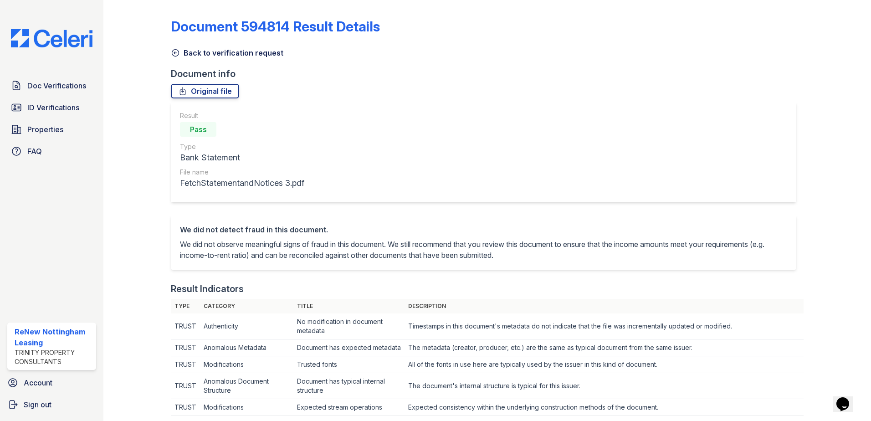 Image resolution: width=871 pixels, height=421 pixels. What do you see at coordinates (37, 405) in the screenshot?
I see `span: Sign out` at bounding box center [37, 405].